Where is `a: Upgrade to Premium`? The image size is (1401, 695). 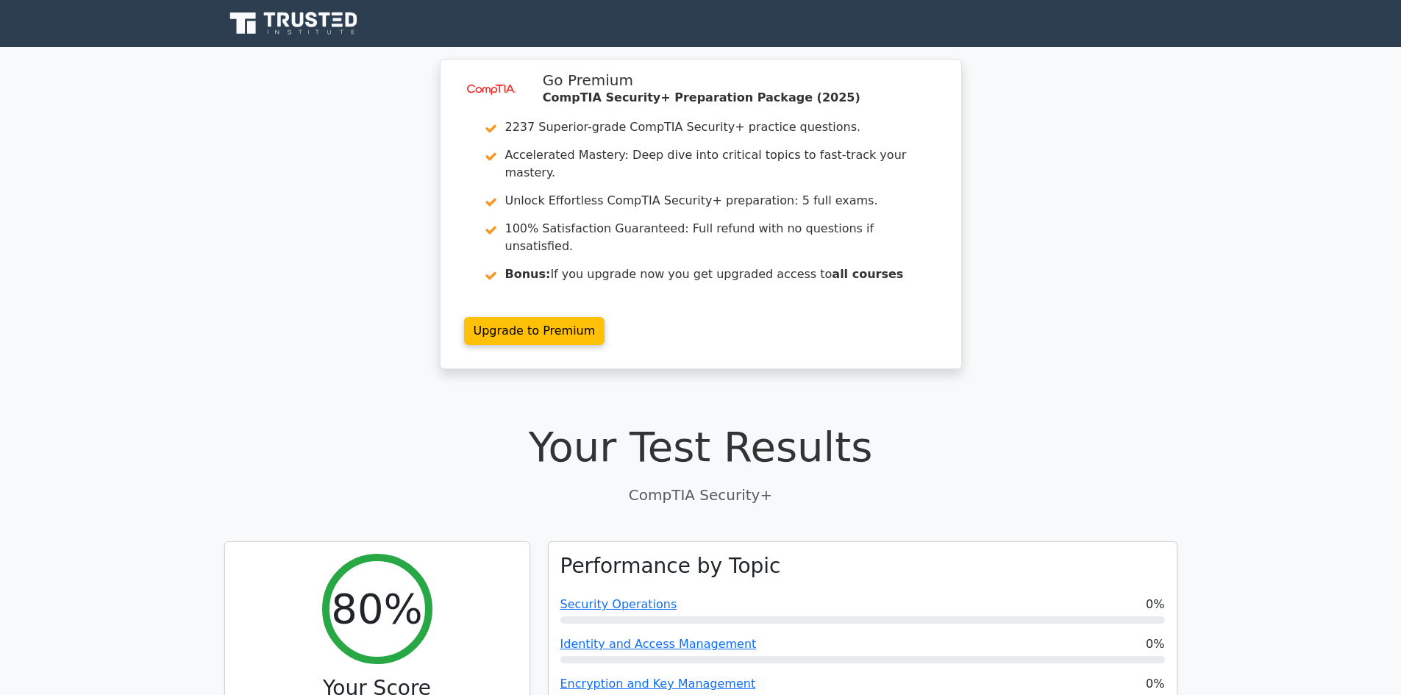 a: Upgrade to Premium is located at coordinates (535, 331).